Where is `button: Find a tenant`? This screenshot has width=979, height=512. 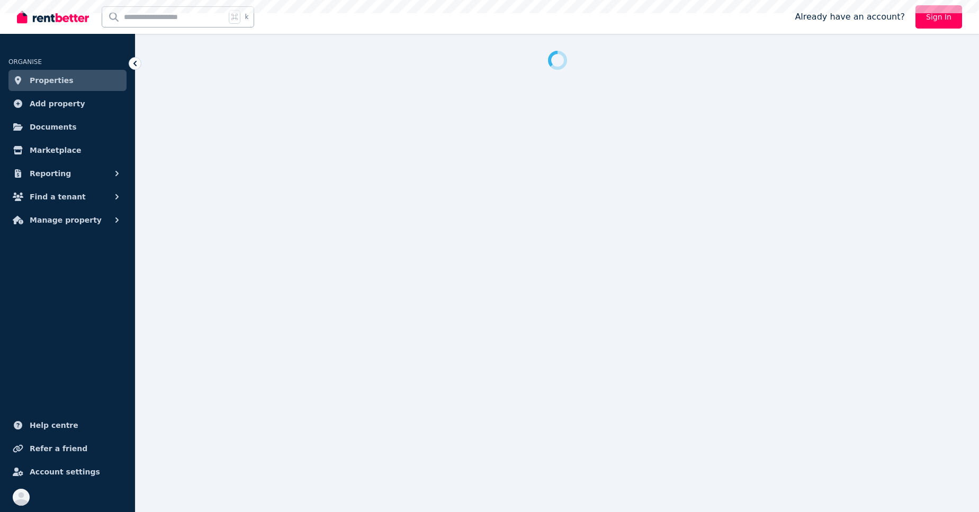
button: Find a tenant is located at coordinates (67, 197).